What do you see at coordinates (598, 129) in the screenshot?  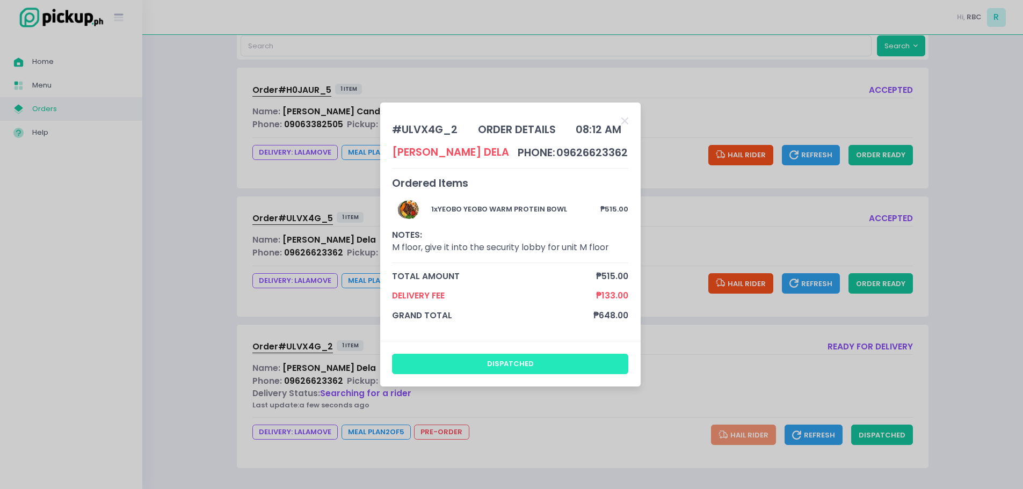 I see `div: 08:12 AM` at bounding box center [598, 129].